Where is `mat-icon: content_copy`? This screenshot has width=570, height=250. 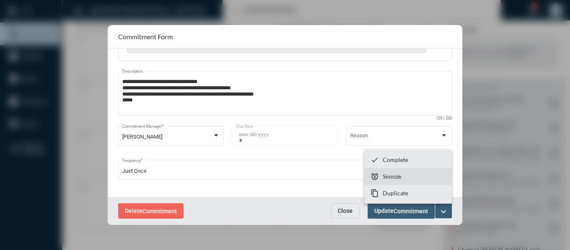
mat-icon: content_copy is located at coordinates (375, 193).